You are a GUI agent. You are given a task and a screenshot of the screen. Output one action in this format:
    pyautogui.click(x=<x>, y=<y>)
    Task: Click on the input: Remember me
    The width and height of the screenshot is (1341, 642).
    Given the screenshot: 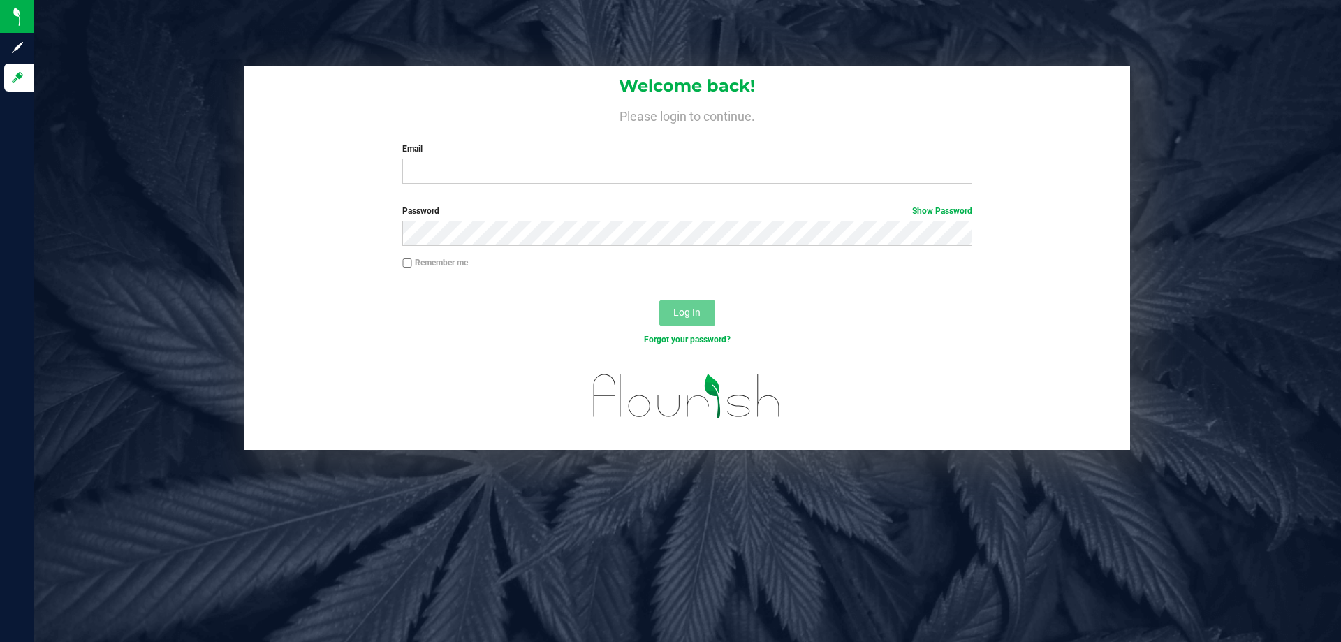 What is the action you would take?
    pyautogui.click(x=407, y=263)
    